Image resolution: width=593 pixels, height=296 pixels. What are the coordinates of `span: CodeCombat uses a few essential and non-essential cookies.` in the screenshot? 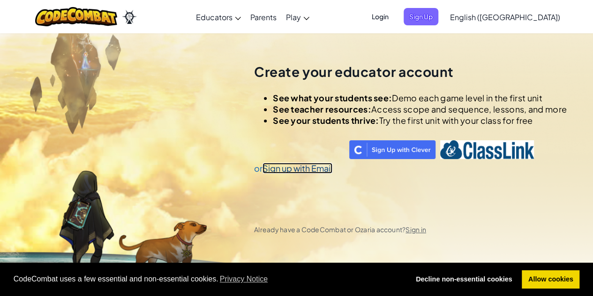 It's located at (208, 279).